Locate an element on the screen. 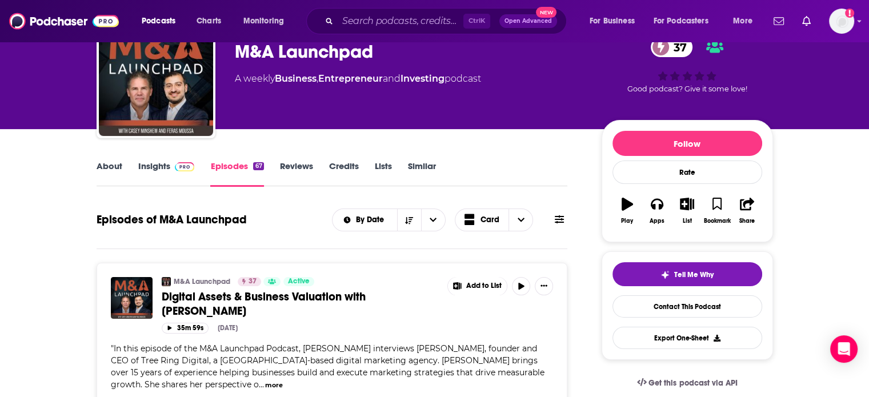 The height and width of the screenshot is (397, 869). div: 37Good podcast? Give it some love! is located at coordinates (687, 65).